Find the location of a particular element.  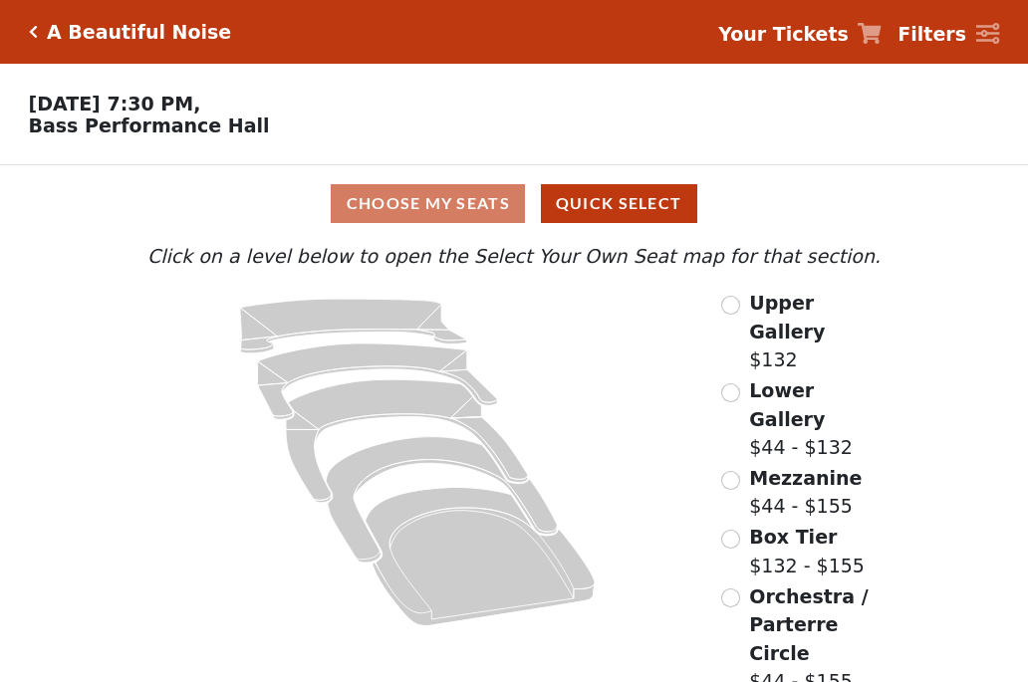

a: Click here to go back to filters is located at coordinates (33, 32).